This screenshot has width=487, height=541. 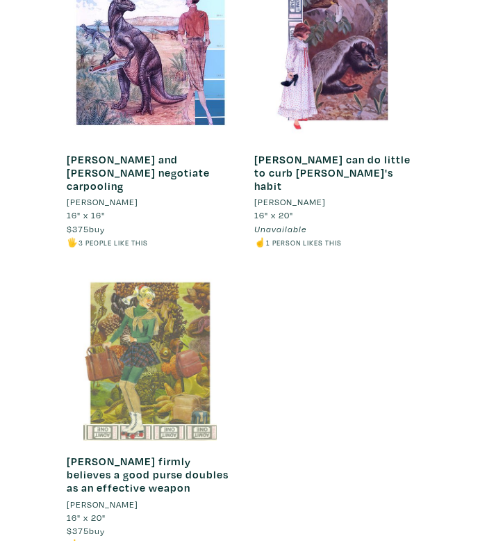 What do you see at coordinates (85, 215) in the screenshot?
I see `span: 16" x 16"` at bounding box center [85, 215].